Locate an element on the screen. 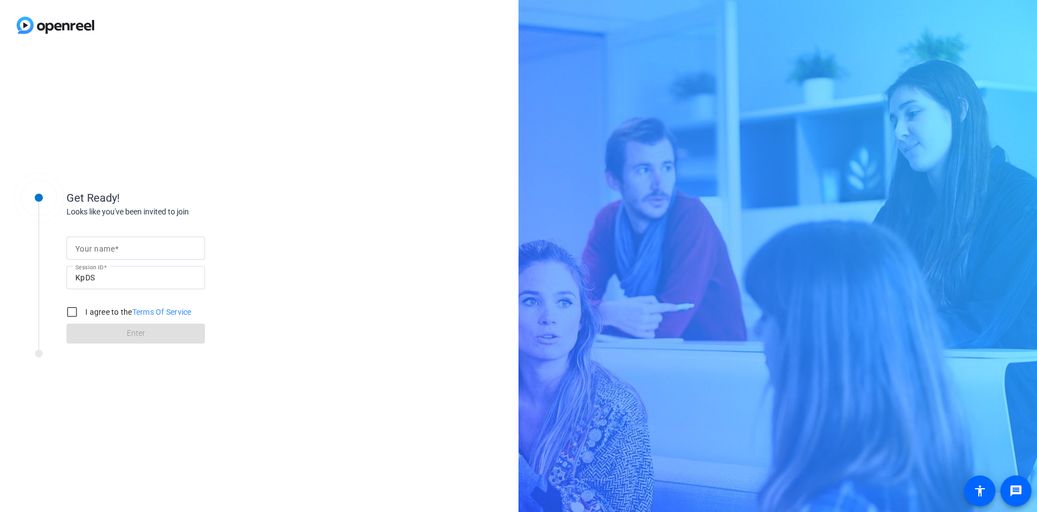  label: I agree to the is located at coordinates (137, 312).